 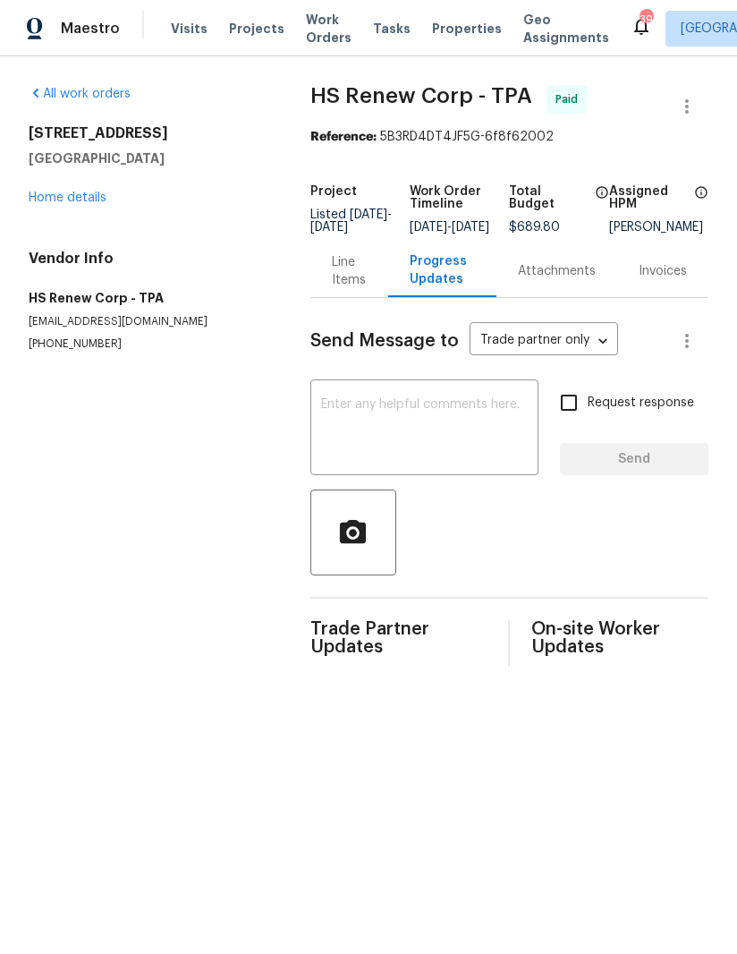 What do you see at coordinates (557, 271) in the screenshot?
I see `div: Attachments` at bounding box center [557, 271].